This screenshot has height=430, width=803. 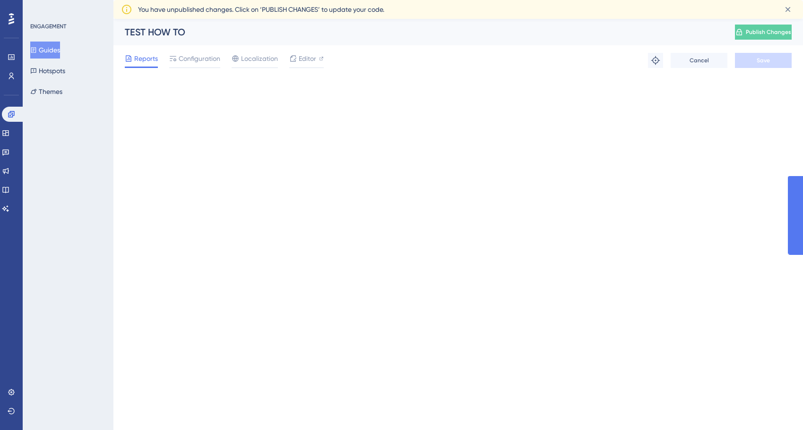 I want to click on div: TEST HOW TO, so click(x=418, y=32).